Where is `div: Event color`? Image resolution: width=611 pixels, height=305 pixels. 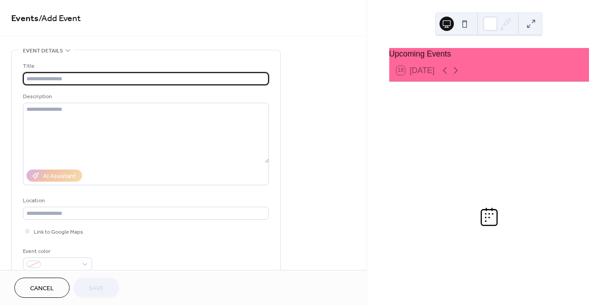 div: Event color is located at coordinates (57, 252).